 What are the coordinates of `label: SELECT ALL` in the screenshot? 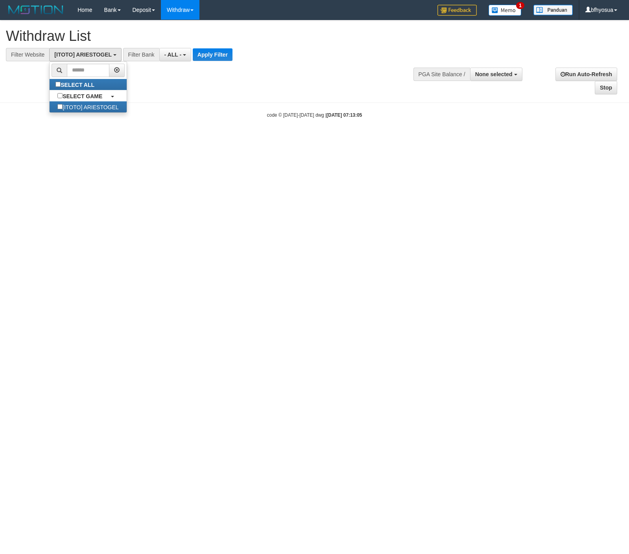 It's located at (76, 85).